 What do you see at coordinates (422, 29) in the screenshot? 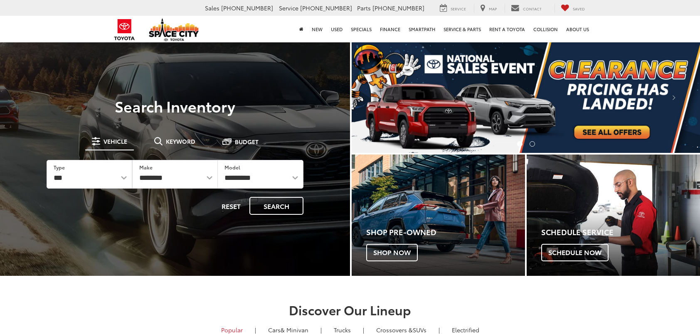
I see `a: SmartPath` at bounding box center [422, 29].